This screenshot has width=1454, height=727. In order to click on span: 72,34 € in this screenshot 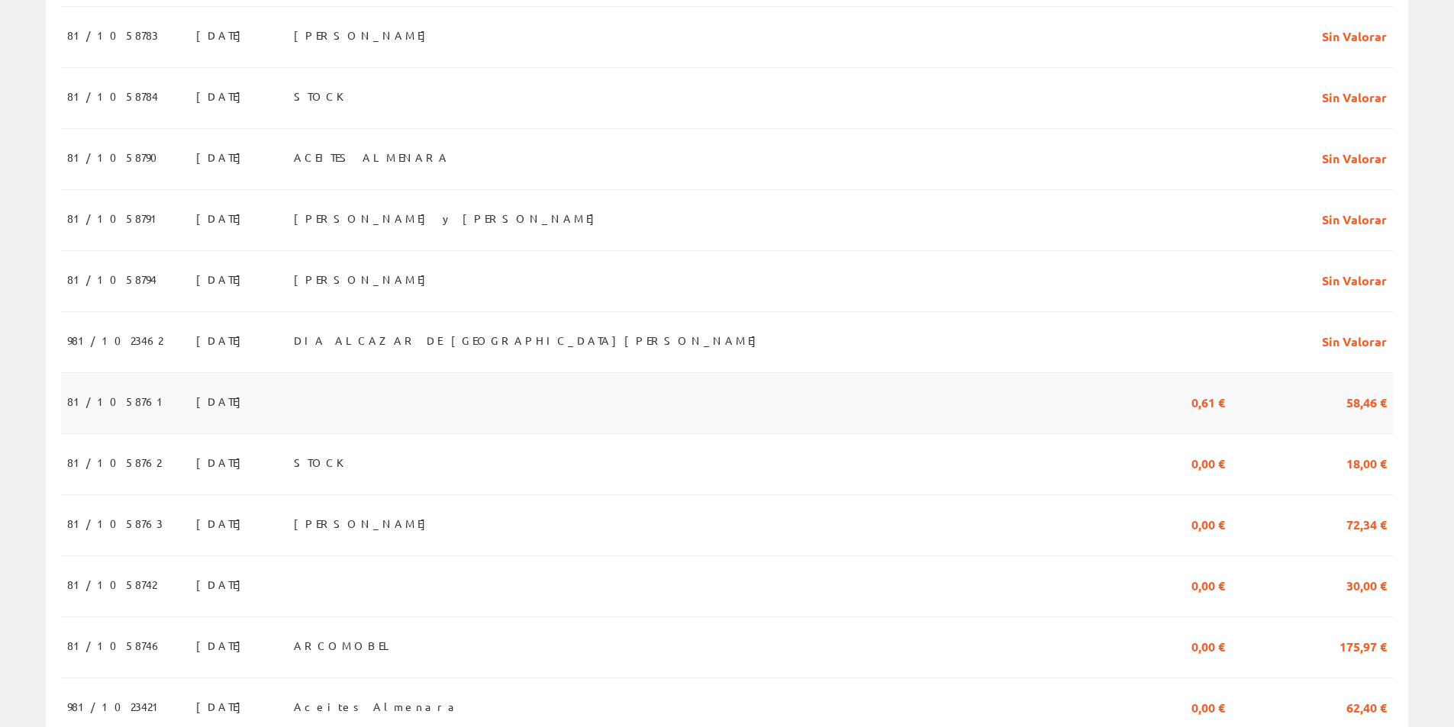, I will do `click(1366, 524)`.